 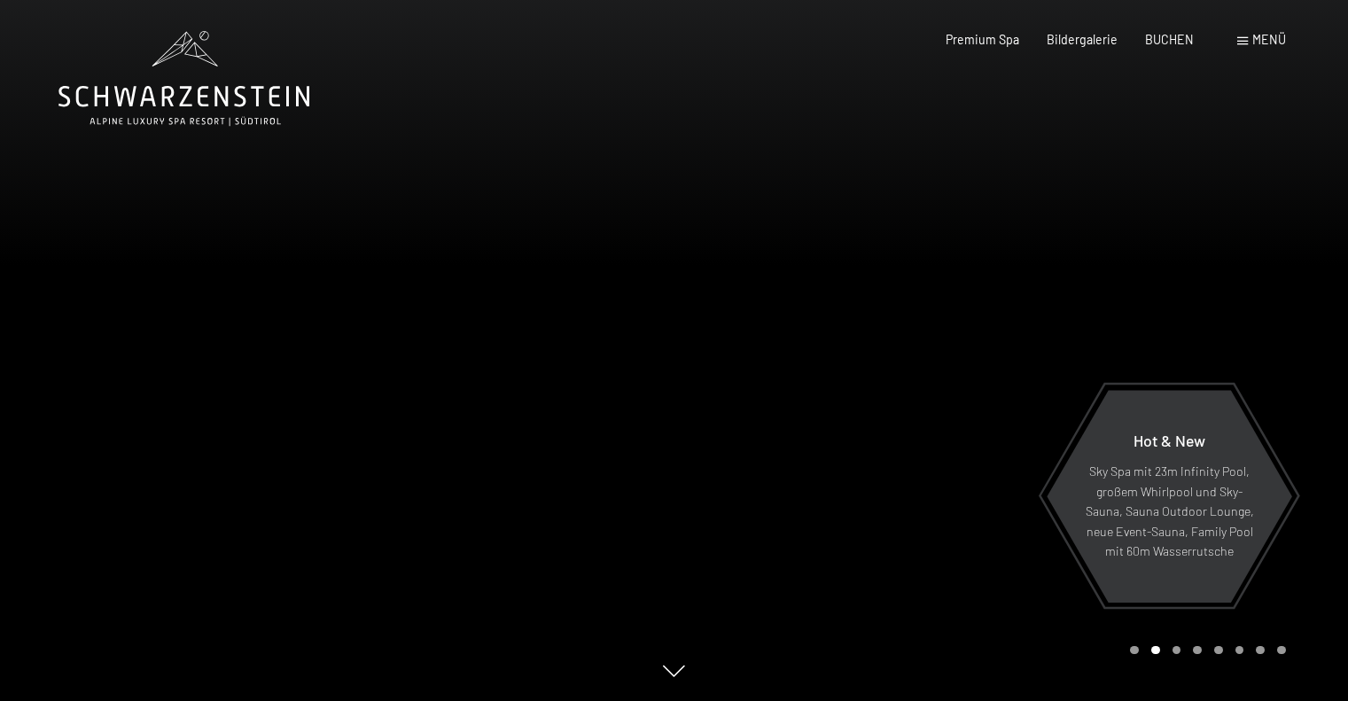 I want to click on div: Carousel Page 4, so click(x=1197, y=650).